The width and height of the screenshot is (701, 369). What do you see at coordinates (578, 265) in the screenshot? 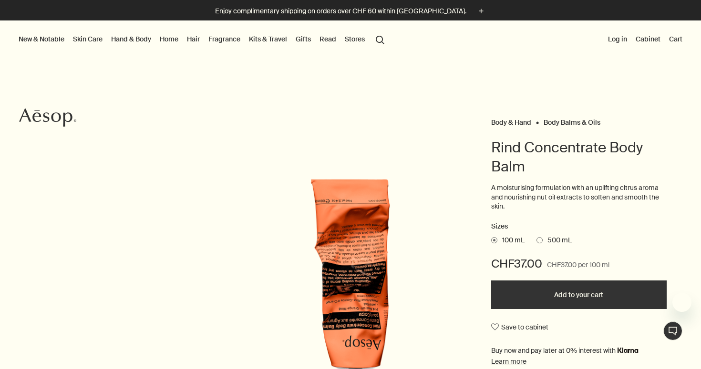
I see `span: CHF37.00 per 100 ml` at bounding box center [578, 265].